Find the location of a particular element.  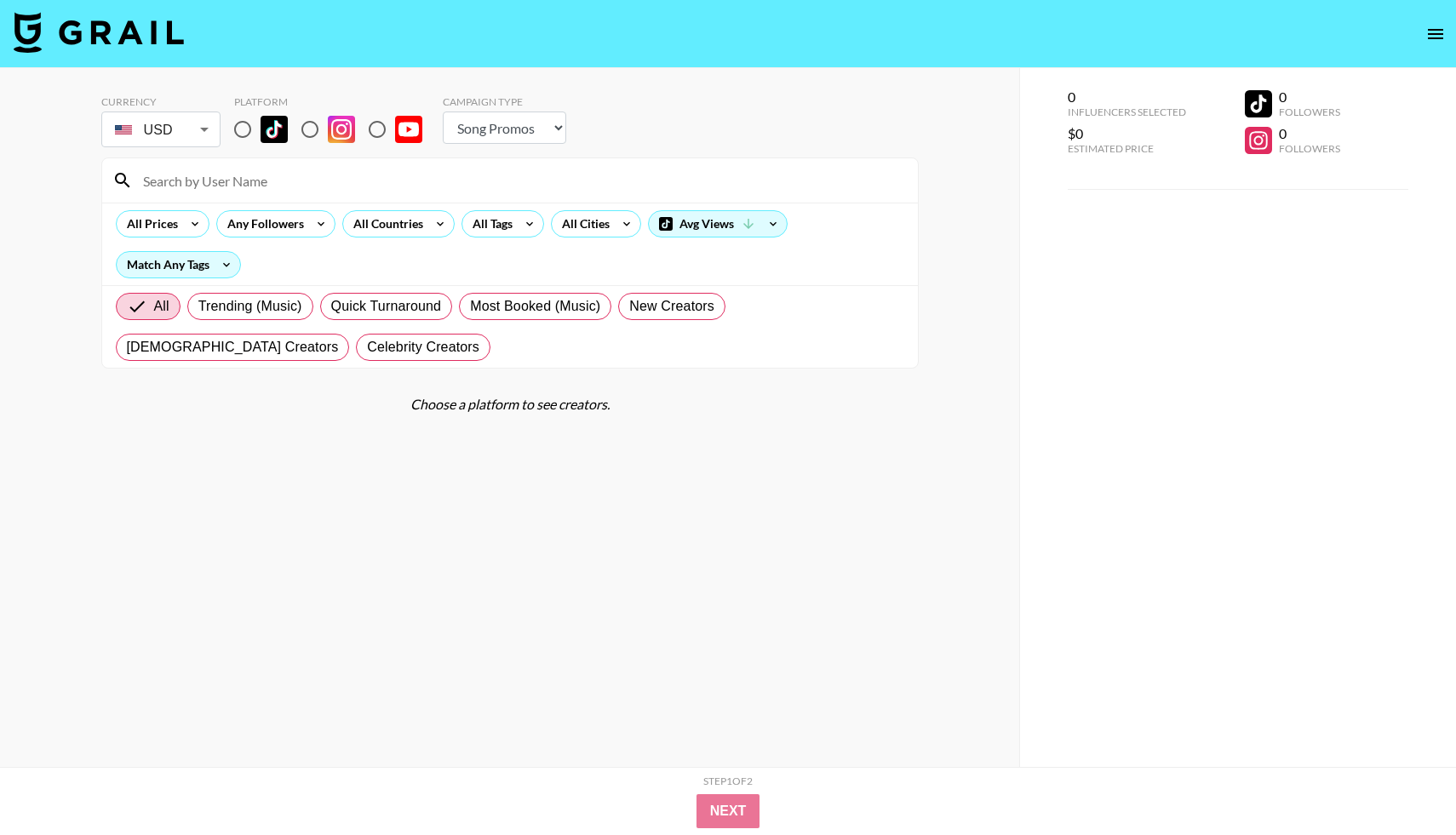

div: $0 is located at coordinates (1127, 133).